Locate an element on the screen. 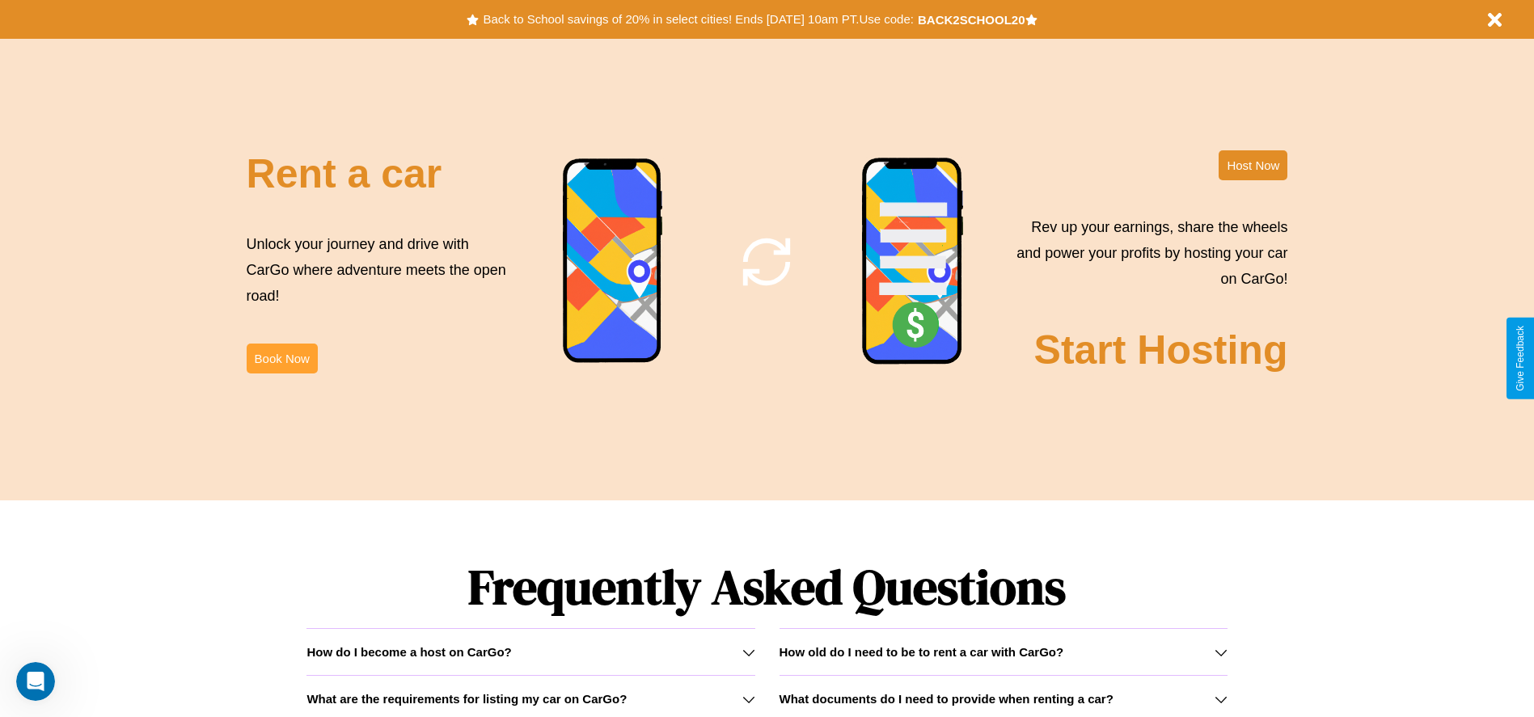 Image resolution: width=1534 pixels, height=717 pixels. h3: What documents do I need to provide when renting a car? is located at coordinates (946, 699).